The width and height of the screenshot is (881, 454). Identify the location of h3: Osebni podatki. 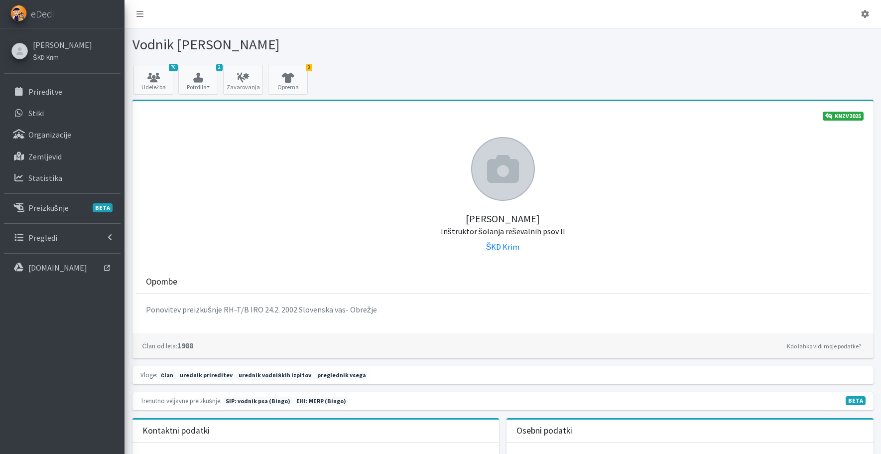
(544, 430).